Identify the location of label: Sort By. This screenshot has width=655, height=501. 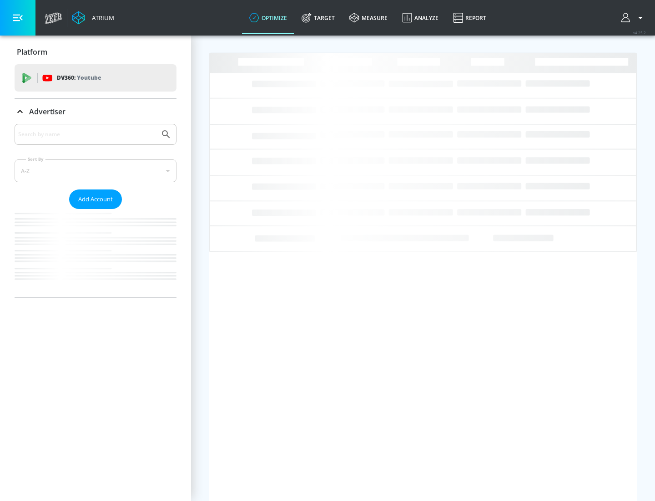
(35, 159).